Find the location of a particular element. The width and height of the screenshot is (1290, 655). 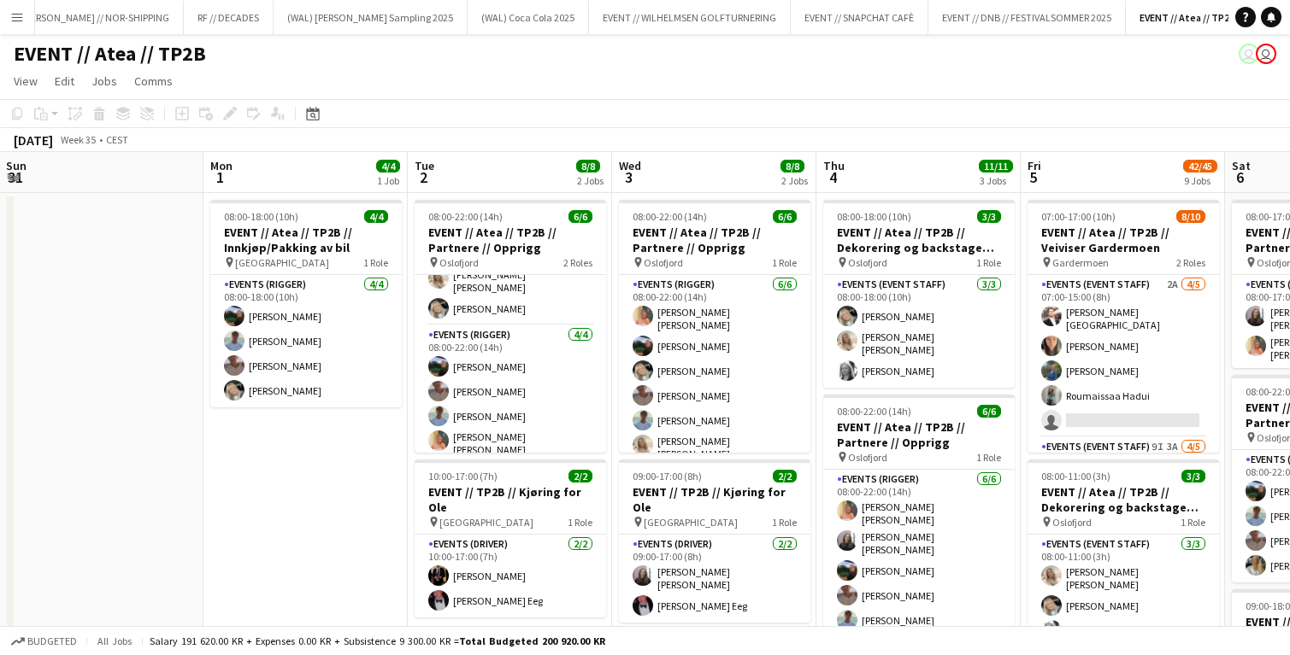

a: Comms is located at coordinates (153, 81).